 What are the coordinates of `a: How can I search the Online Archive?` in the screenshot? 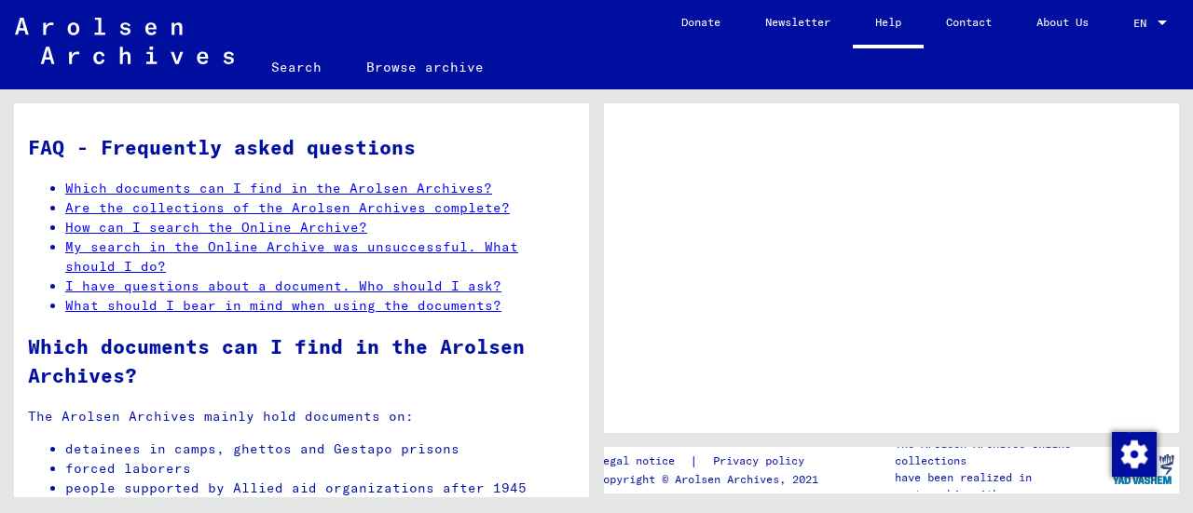 It's located at (216, 227).